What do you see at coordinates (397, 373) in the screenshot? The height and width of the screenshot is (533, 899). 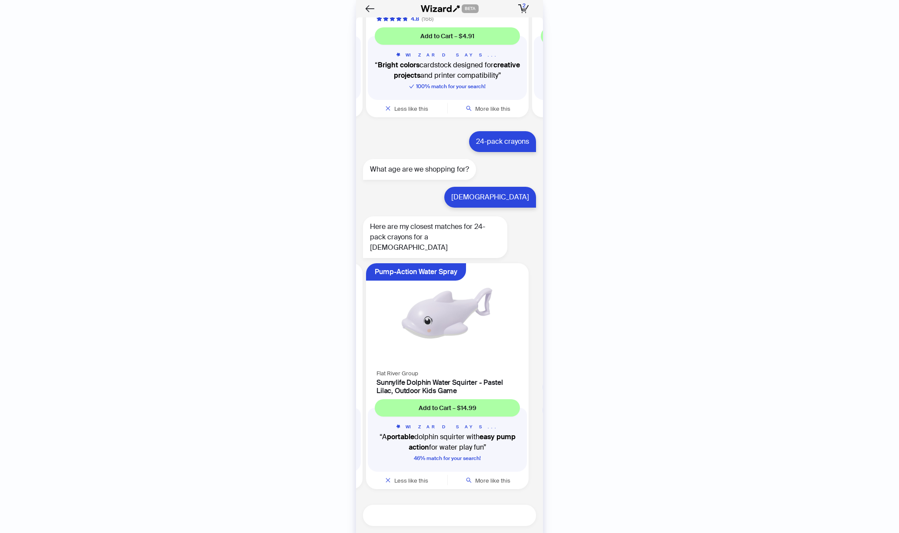 I see `span: Flat River Group` at bounding box center [397, 373].